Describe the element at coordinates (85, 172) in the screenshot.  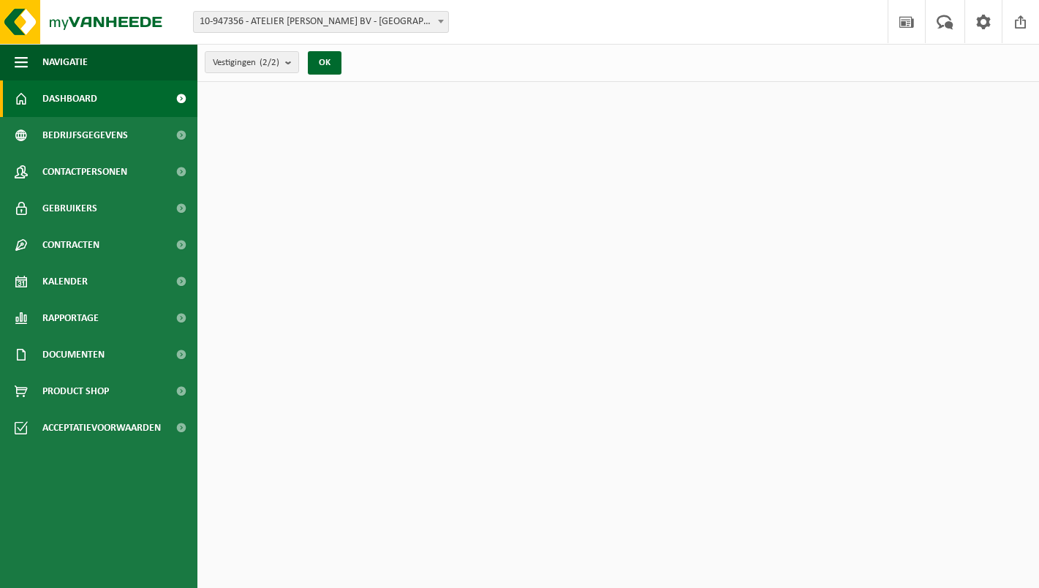
I see `span: Contactpersonen` at that location.